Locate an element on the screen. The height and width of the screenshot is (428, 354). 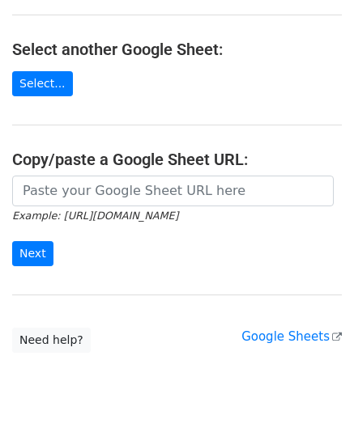
input: Next is located at coordinates (32, 253).